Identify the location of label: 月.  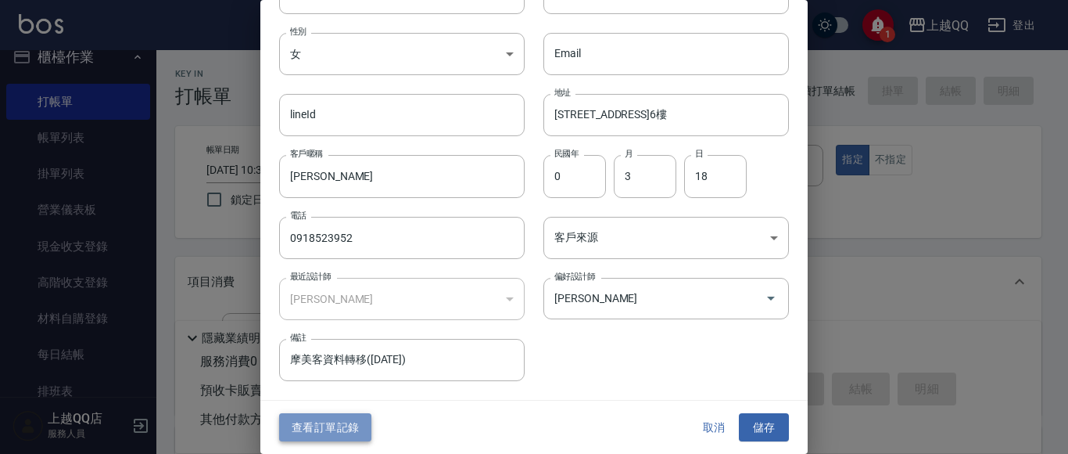
(629, 153).